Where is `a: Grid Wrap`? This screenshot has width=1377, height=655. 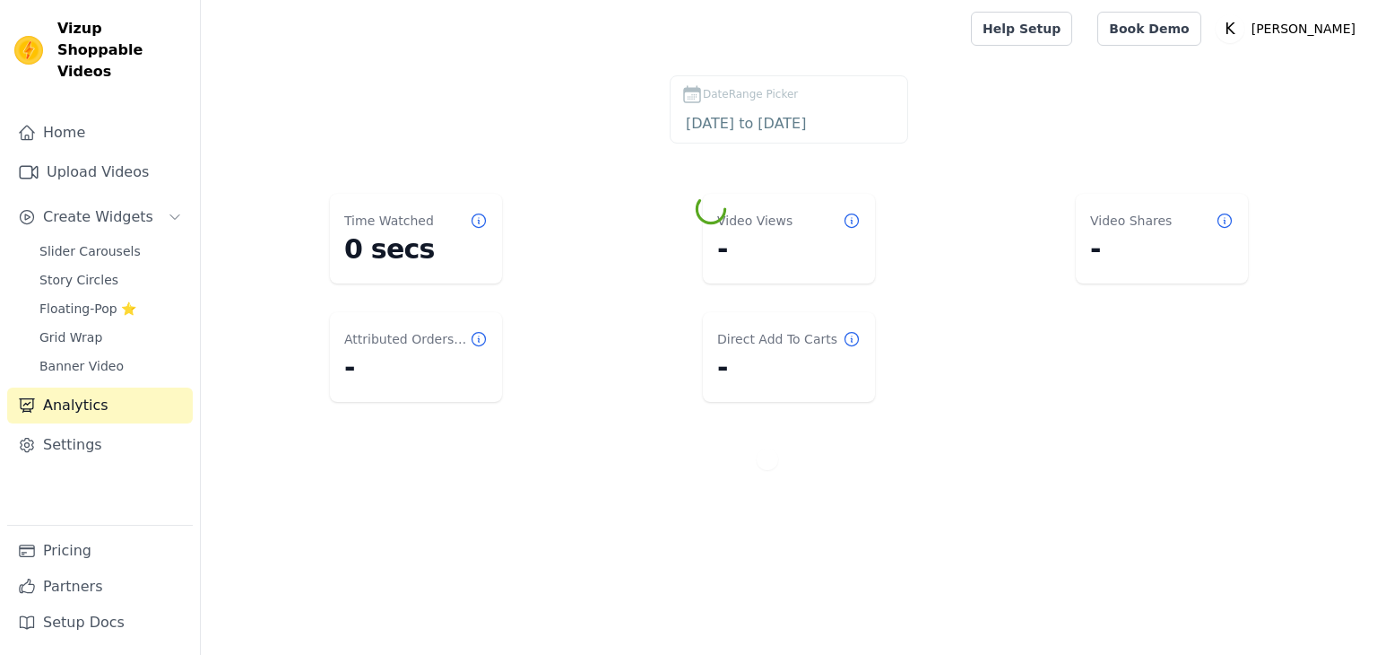 a: Grid Wrap is located at coordinates (110, 337).